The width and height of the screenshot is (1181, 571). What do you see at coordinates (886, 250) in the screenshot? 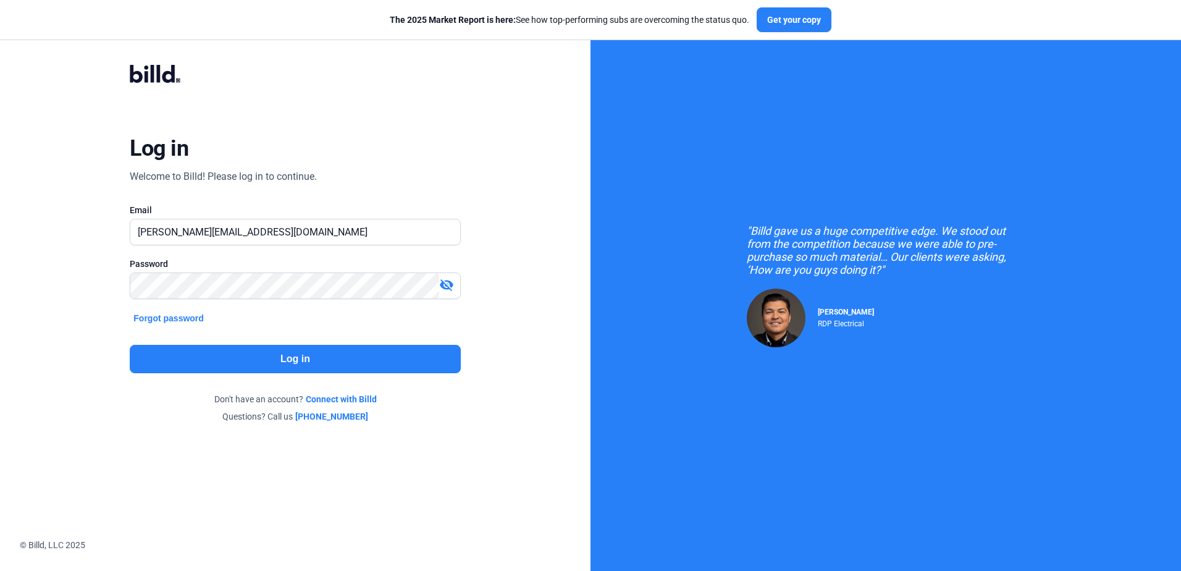
I see `div: "Billd gave us a huge competitive edge. We stood out from the competition because we were able to...` at bounding box center [886, 250].